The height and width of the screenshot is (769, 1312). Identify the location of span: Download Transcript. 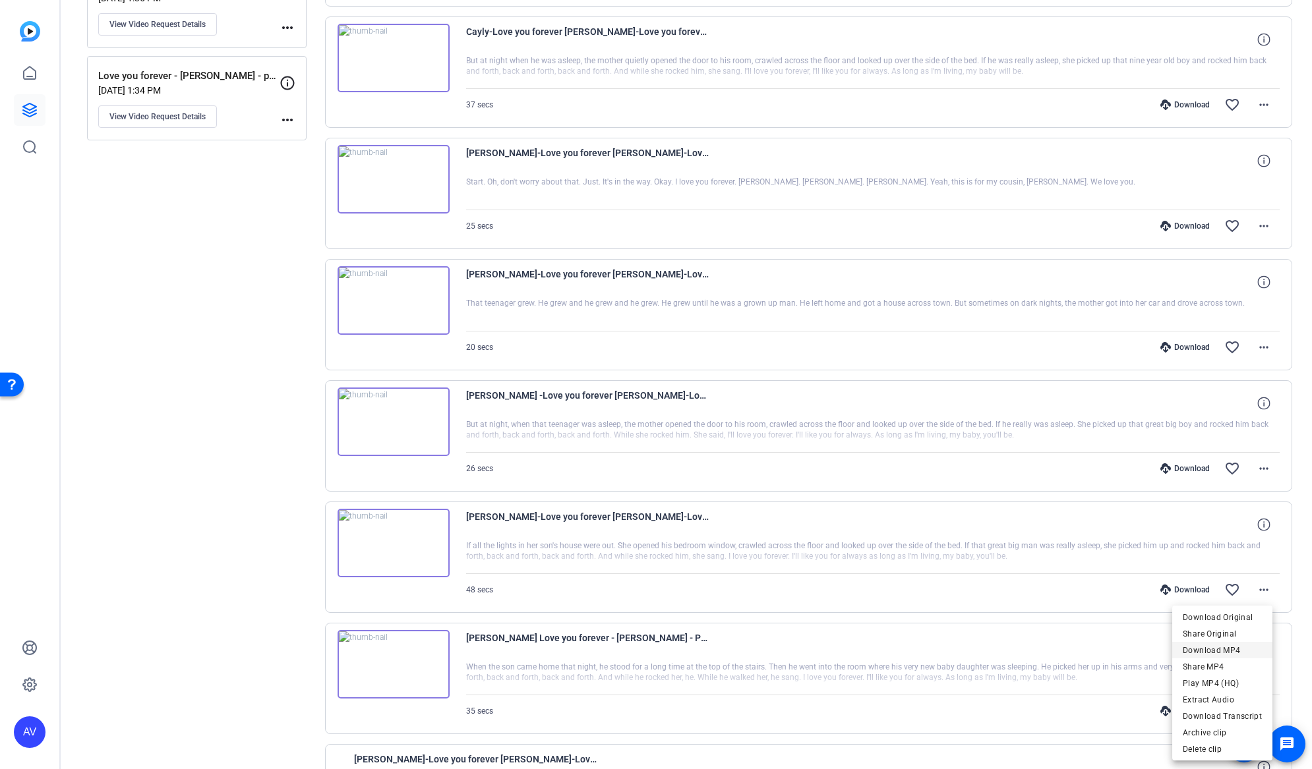
(1222, 717).